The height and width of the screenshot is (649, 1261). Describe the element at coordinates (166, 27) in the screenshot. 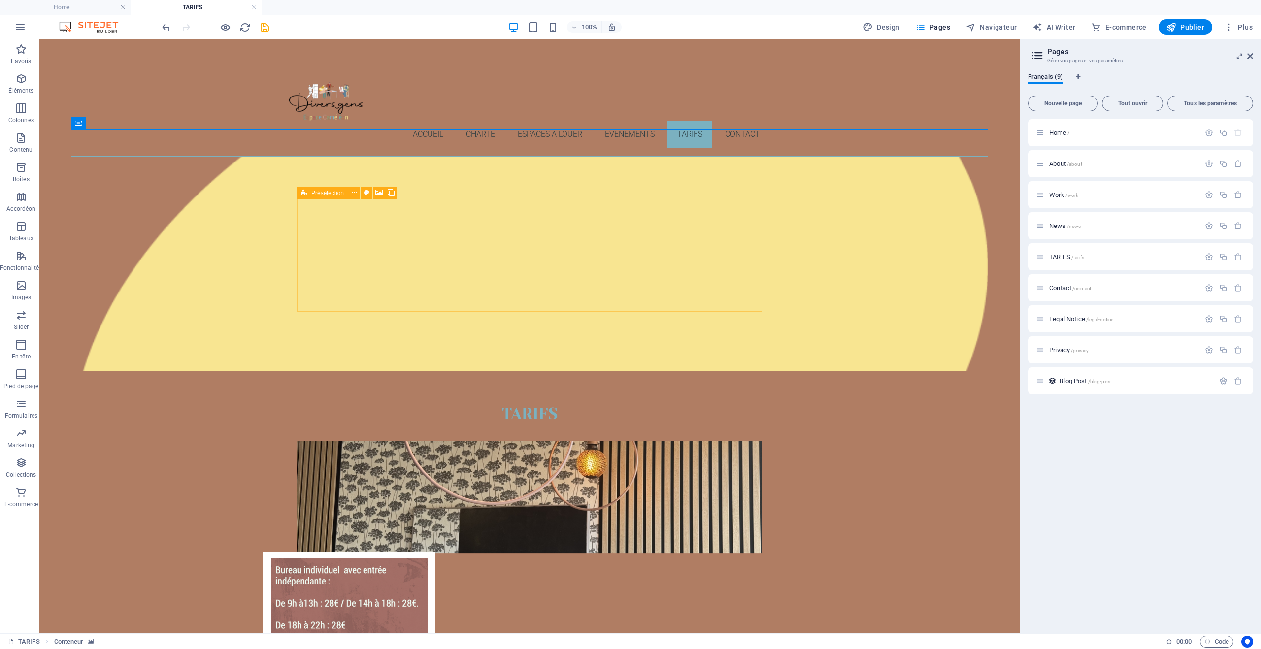

I see `i: Annuler : Hauteur max. (200% -> 300%) (Ctrl+Z)` at that location.